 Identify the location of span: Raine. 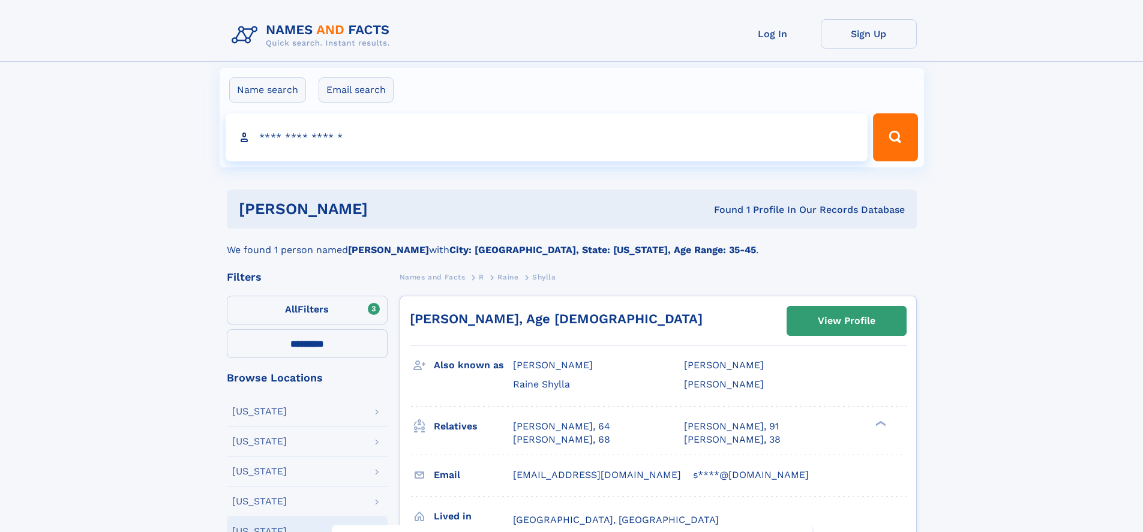
(508, 277).